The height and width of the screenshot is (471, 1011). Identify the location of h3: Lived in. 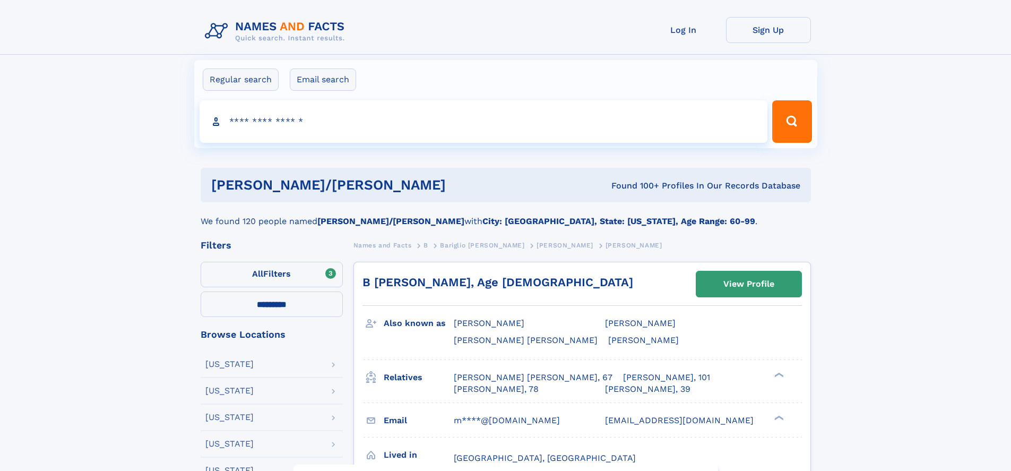
(419, 455).